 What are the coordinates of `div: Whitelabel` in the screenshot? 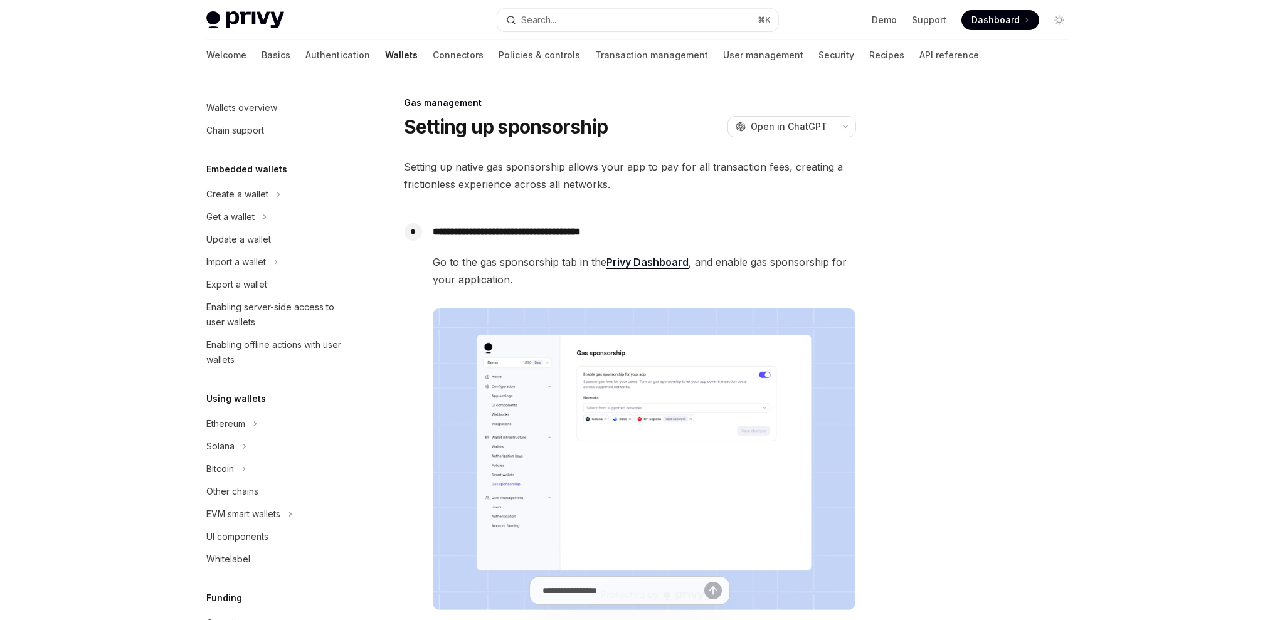 It's located at (228, 559).